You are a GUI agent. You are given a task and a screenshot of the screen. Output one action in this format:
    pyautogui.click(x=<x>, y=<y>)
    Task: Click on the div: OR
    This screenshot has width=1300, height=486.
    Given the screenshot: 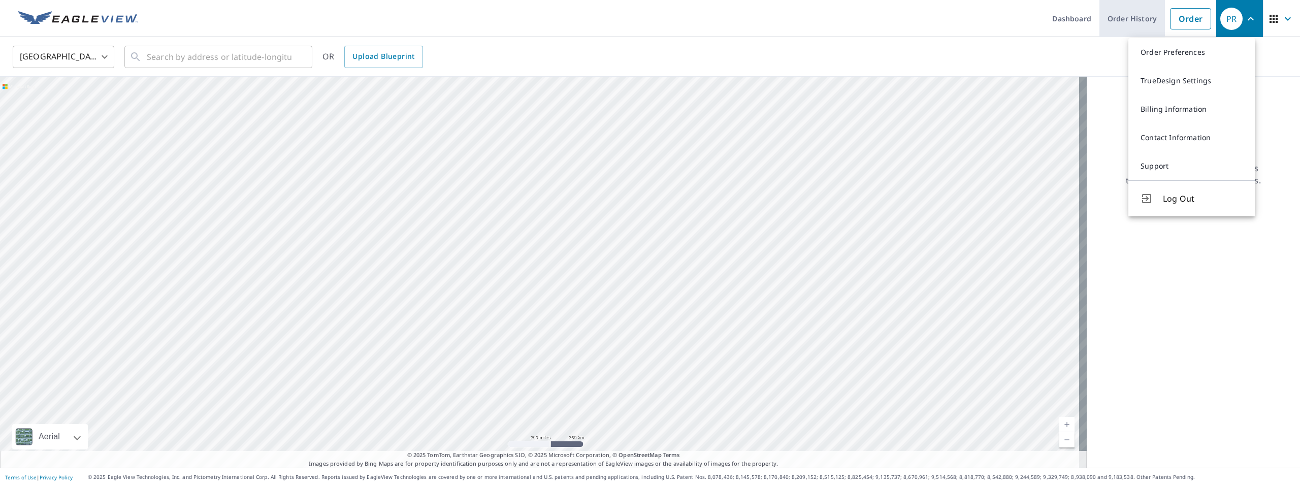 What is the action you would take?
    pyautogui.click(x=373, y=57)
    